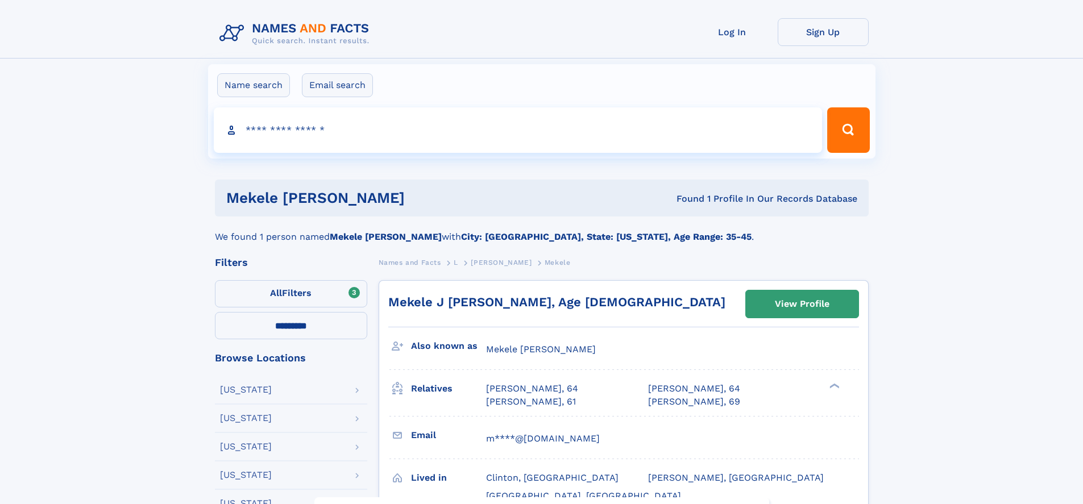  Describe the element at coordinates (699, 199) in the screenshot. I see `div: Found 1 Profile In Our Records Database` at that location.